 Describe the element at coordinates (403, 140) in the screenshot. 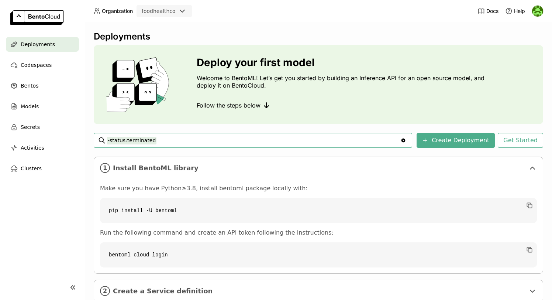

I see `svg: Clear value` at that location.